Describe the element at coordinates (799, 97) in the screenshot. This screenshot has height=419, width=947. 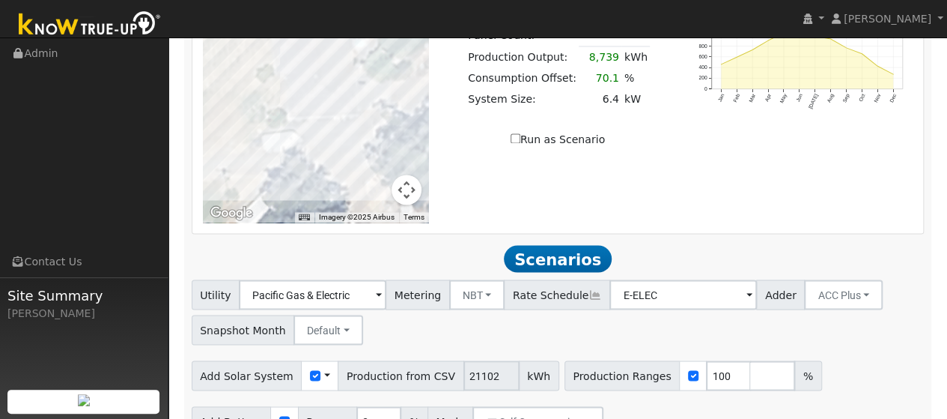
I see `text: Jun` at that location.